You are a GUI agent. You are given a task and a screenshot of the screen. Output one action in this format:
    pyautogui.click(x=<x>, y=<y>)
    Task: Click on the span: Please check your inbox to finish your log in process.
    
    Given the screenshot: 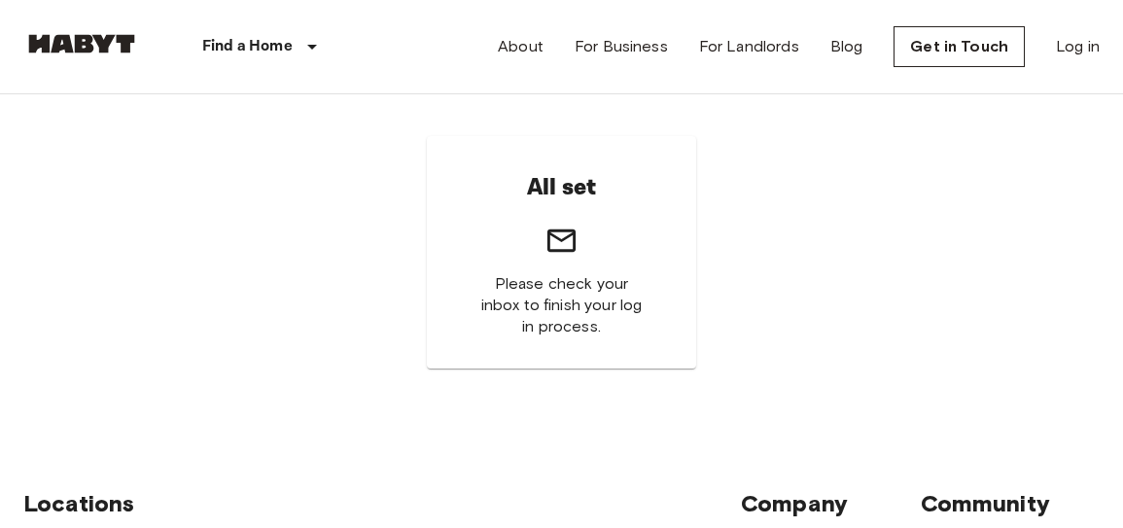 What is the action you would take?
    pyautogui.click(x=561, y=305)
    